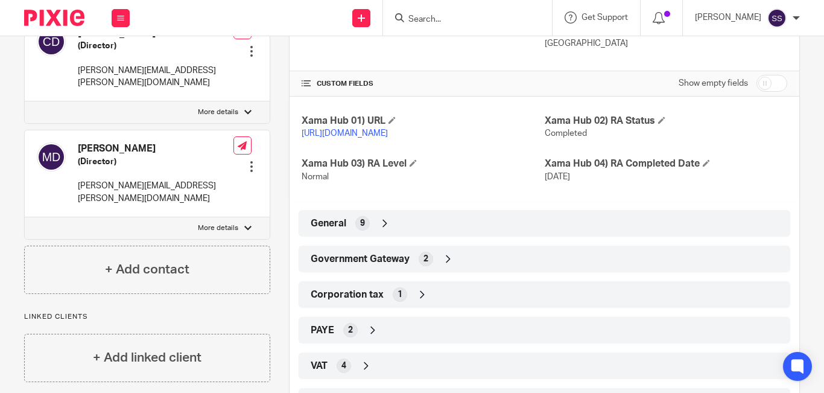 The image size is (824, 393). Describe the element at coordinates (328, 223) in the screenshot. I see `span: General` at that location.